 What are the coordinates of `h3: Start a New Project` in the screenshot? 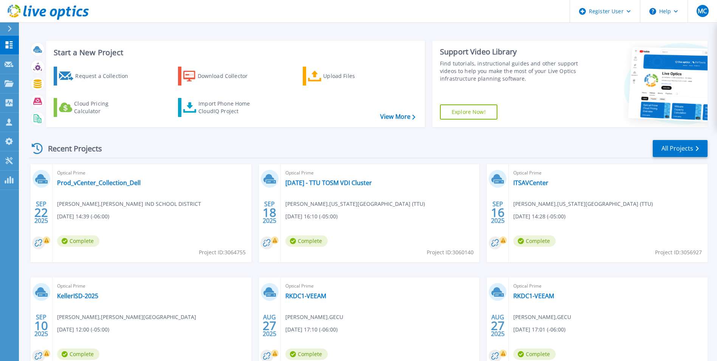 It's located at (234, 53).